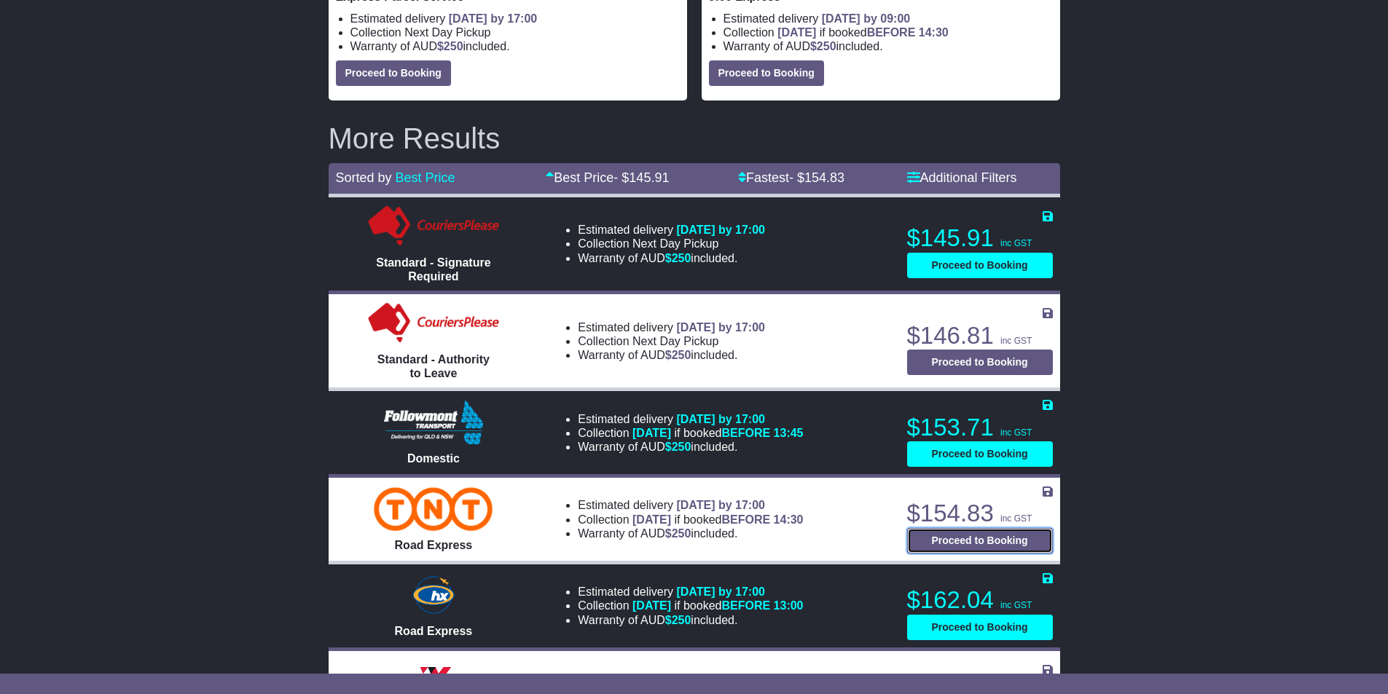 The width and height of the screenshot is (1388, 694). Describe the element at coordinates (364, 178) in the screenshot. I see `span: Sorted by` at that location.